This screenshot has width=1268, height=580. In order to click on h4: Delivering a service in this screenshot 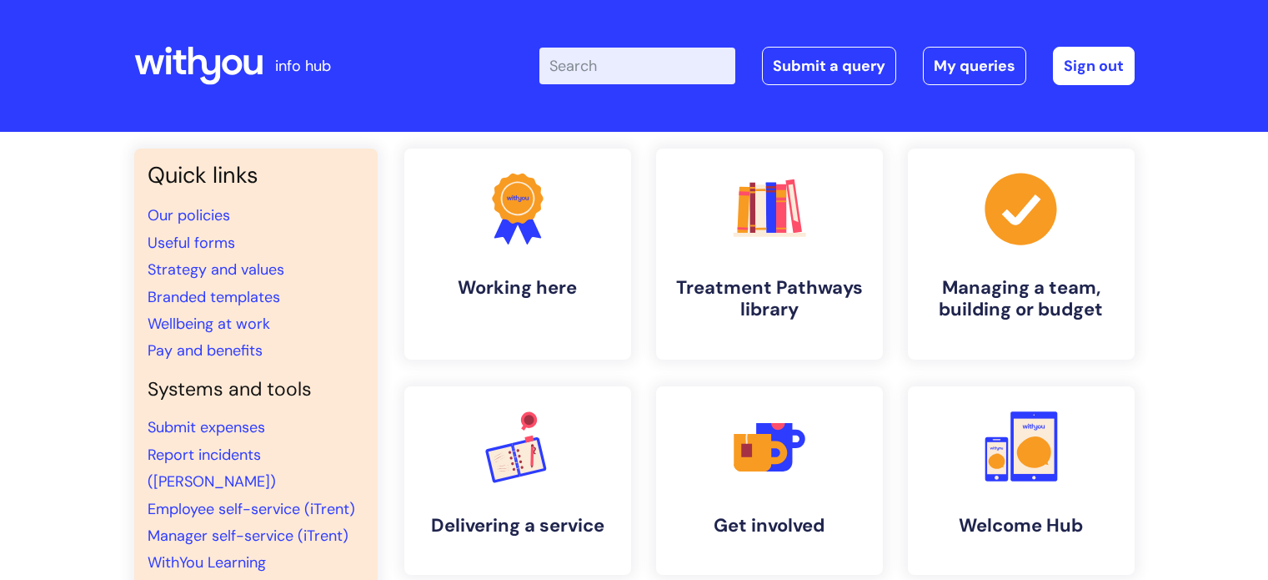, I will do `click(518, 525)`.